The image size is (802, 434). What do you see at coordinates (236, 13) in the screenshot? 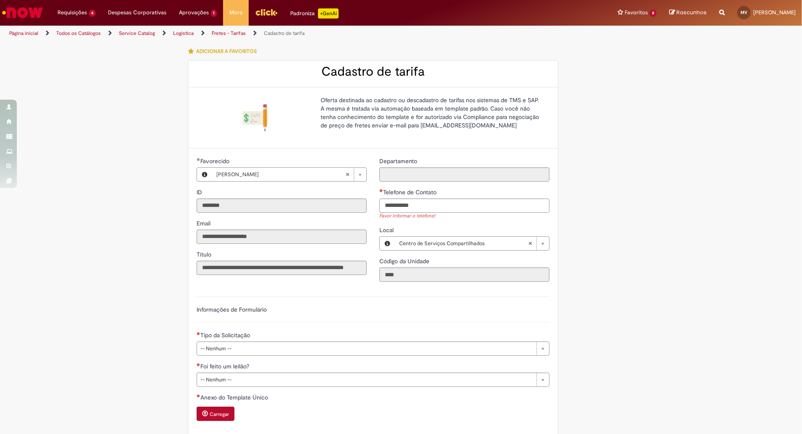
I see `span: More` at bounding box center [236, 13].